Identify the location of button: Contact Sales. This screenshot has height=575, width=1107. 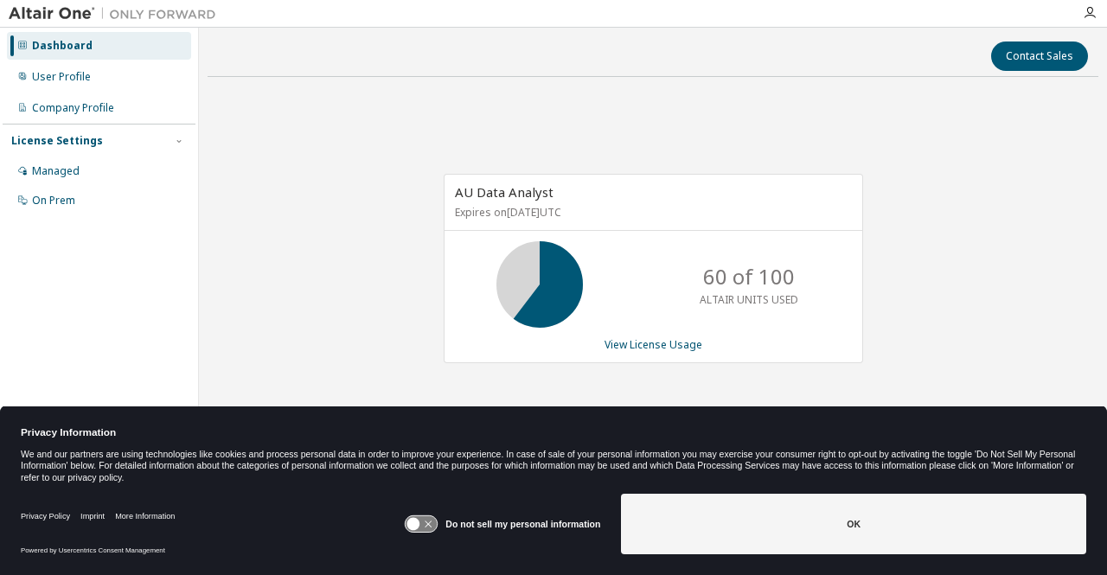
(1040, 56).